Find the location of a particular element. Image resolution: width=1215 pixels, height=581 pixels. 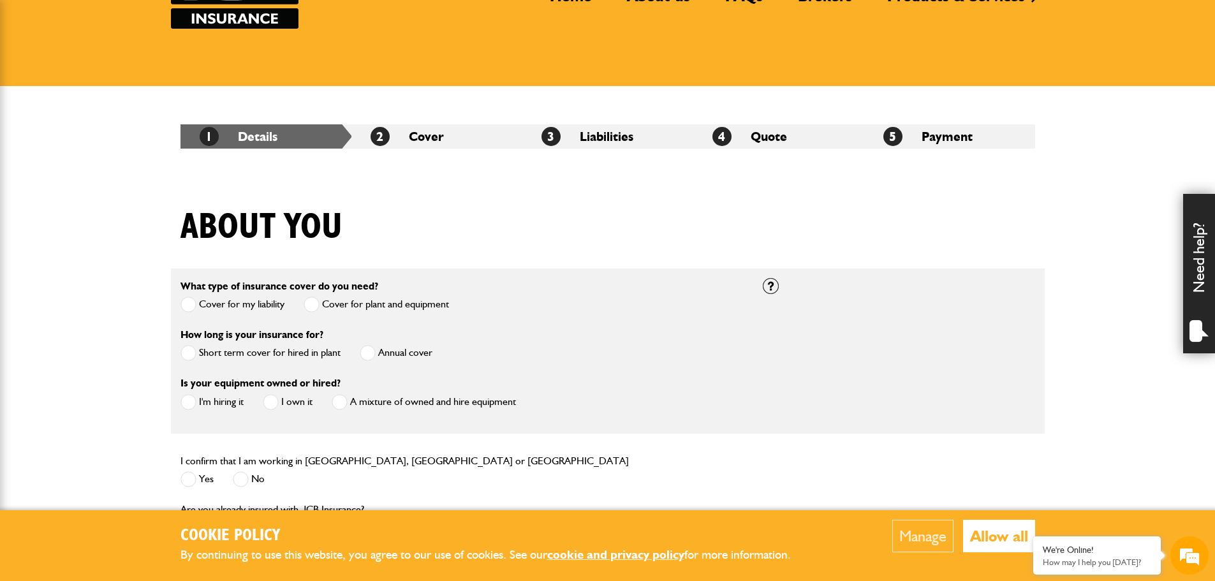

label: Short term cover for hired in plant is located at coordinates (260, 353).